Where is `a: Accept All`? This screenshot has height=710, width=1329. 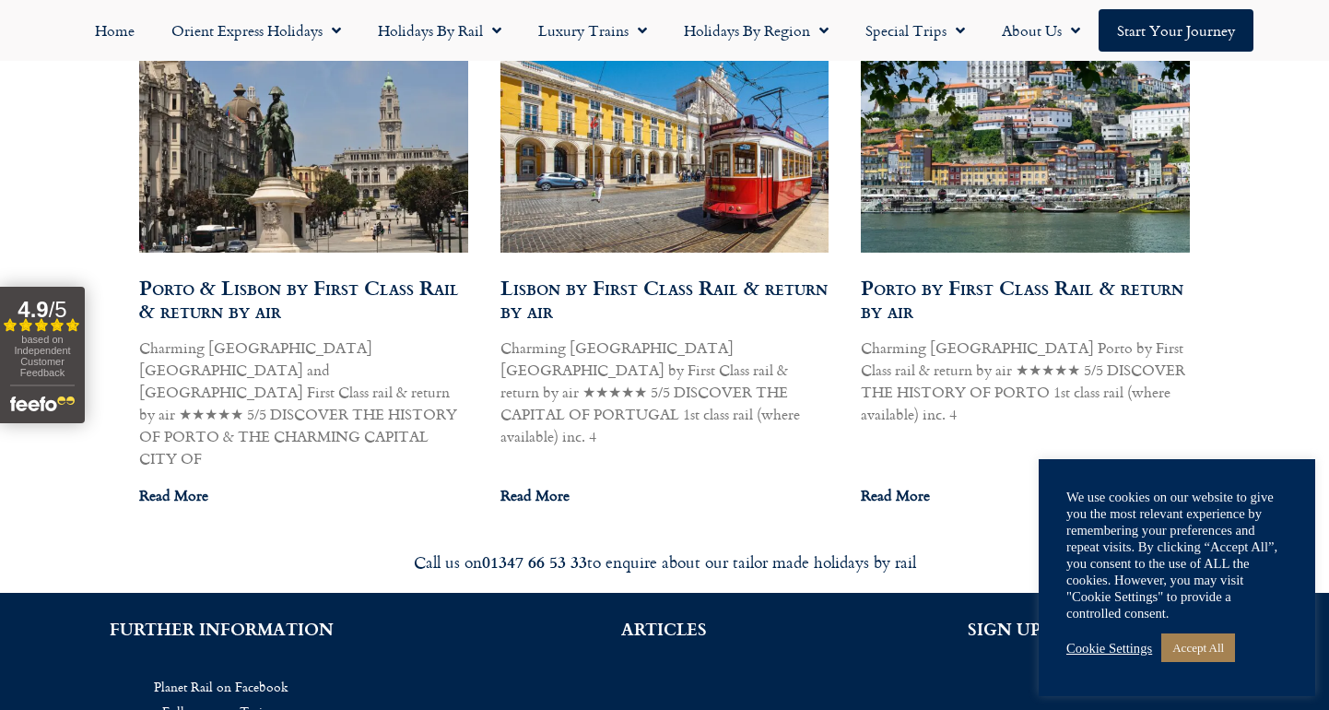
a: Accept All is located at coordinates (1198, 647).